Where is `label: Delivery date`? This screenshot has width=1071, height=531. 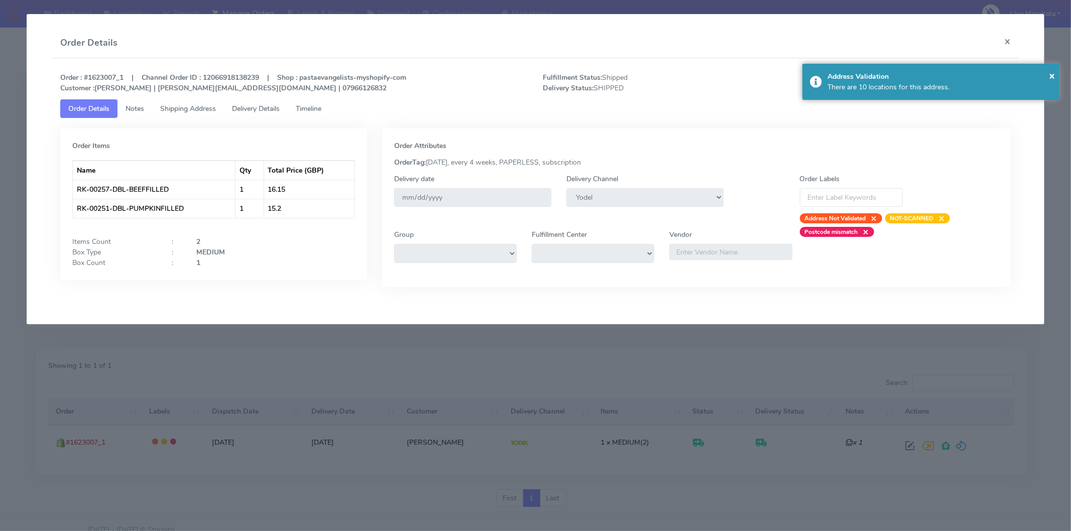
label: Delivery date is located at coordinates (414, 179).